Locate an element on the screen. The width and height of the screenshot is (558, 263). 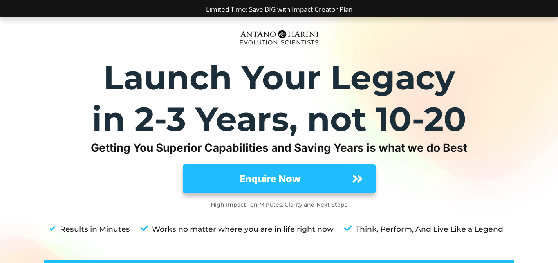
a: Limited Time: Save BIG with Impact Creator Plan is located at coordinates (279, 9).